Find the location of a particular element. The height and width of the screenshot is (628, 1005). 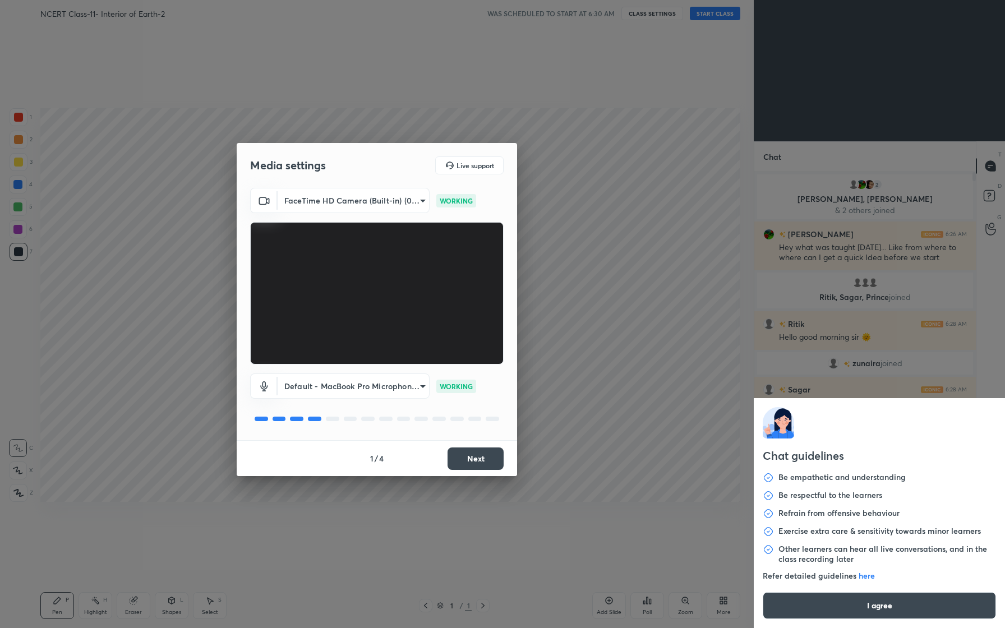

h4: 1 is located at coordinates (372, 458).